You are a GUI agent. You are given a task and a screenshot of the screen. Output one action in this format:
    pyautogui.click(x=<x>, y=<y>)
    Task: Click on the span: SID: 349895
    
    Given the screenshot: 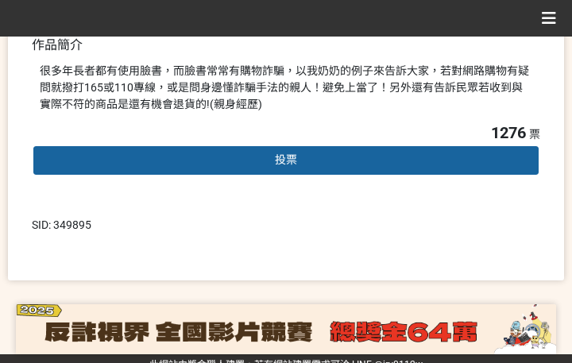 What is the action you would take?
    pyautogui.click(x=61, y=225)
    